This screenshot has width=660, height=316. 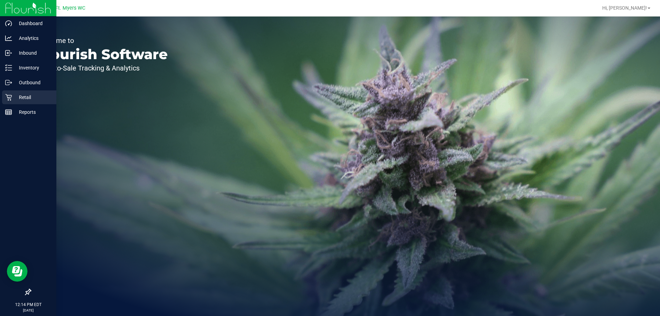 What do you see at coordinates (9, 53) in the screenshot?
I see `inline-svg: Inbound` at bounding box center [9, 53].